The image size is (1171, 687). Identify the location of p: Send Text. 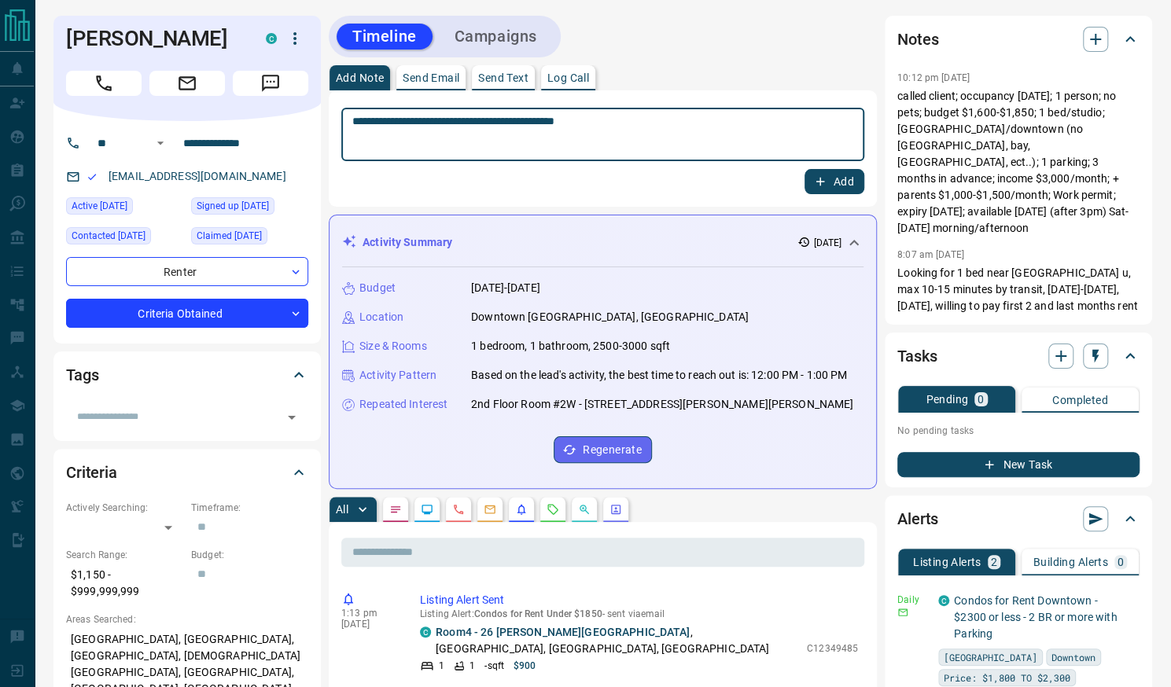
(503, 78).